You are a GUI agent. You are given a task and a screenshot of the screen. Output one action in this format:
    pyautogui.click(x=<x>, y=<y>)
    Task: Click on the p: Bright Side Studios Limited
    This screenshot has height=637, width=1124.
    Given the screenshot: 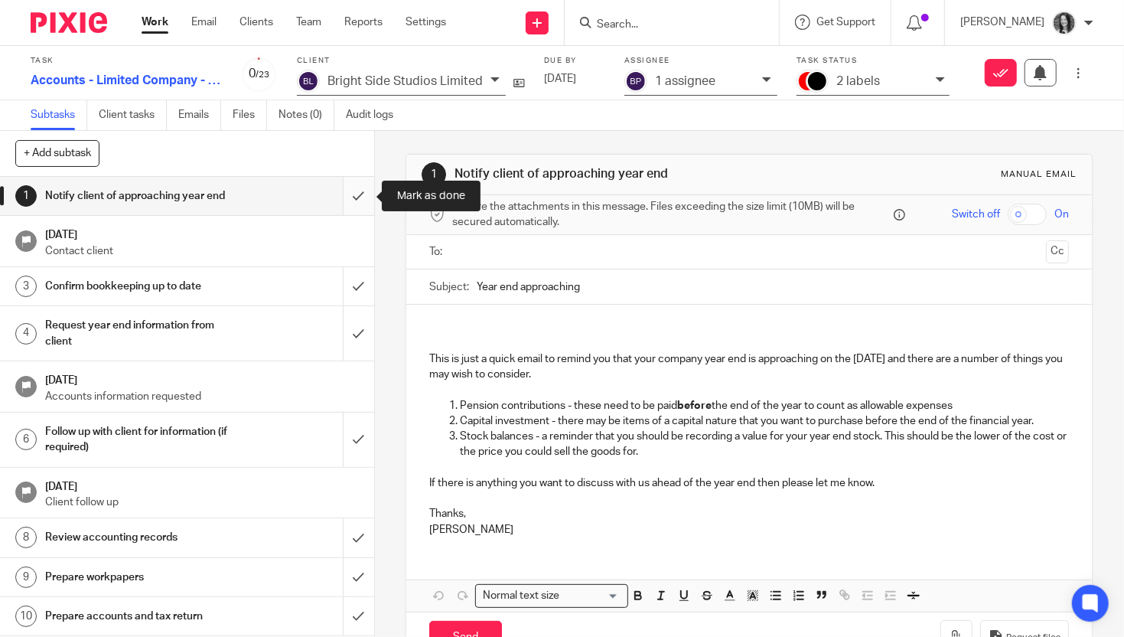 What is the action you would take?
    pyautogui.click(x=405, y=81)
    